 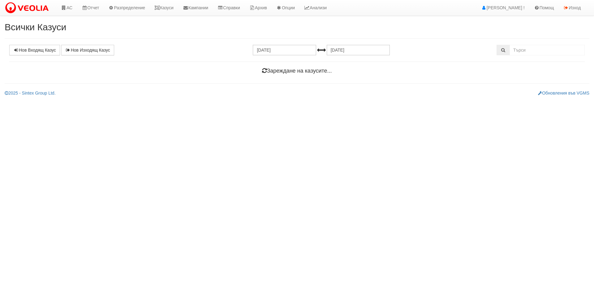 I want to click on img: VeoliaLogo.png, so click(x=28, y=8).